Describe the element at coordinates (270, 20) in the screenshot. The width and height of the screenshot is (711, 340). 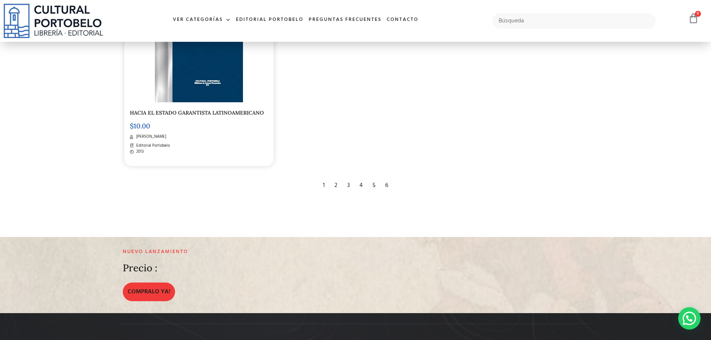
I see `a: Editorial Portobelo` at that location.